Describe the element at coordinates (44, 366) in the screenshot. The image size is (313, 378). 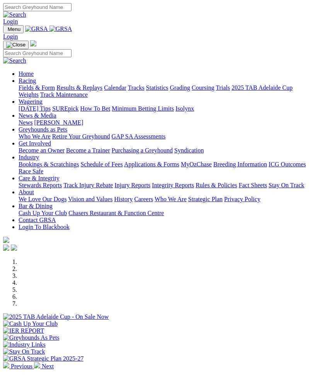
I see `a: Next` at that location.